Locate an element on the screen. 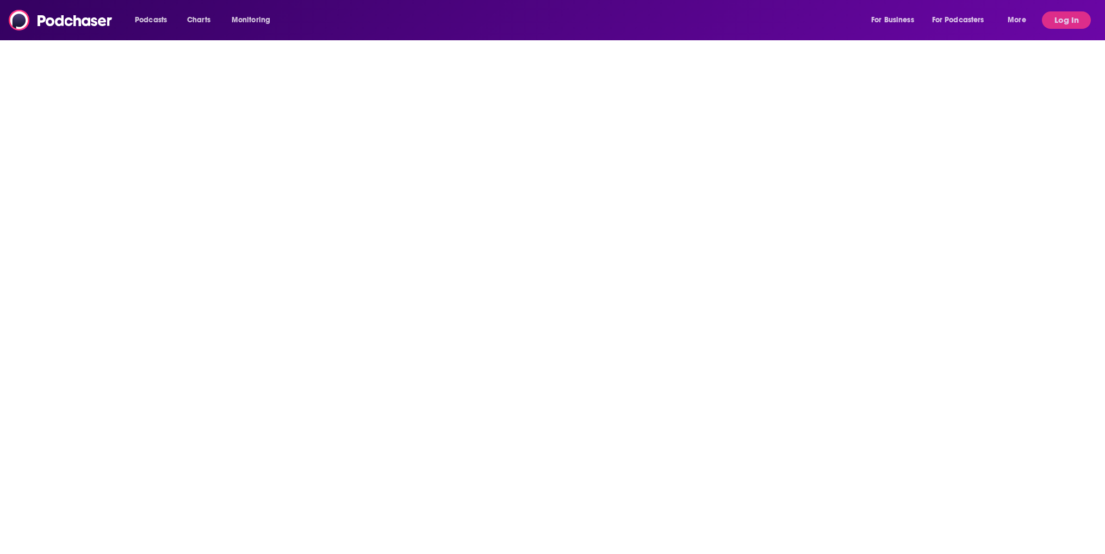 Image resolution: width=1105 pixels, height=554 pixels. a: Charts is located at coordinates (198, 20).